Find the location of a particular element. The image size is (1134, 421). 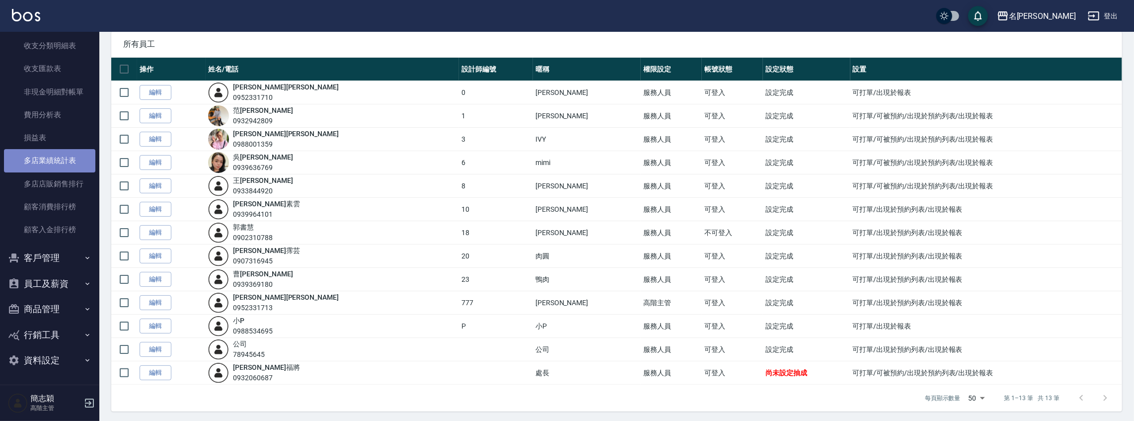

div: 0907316945 is located at coordinates (266, 261).